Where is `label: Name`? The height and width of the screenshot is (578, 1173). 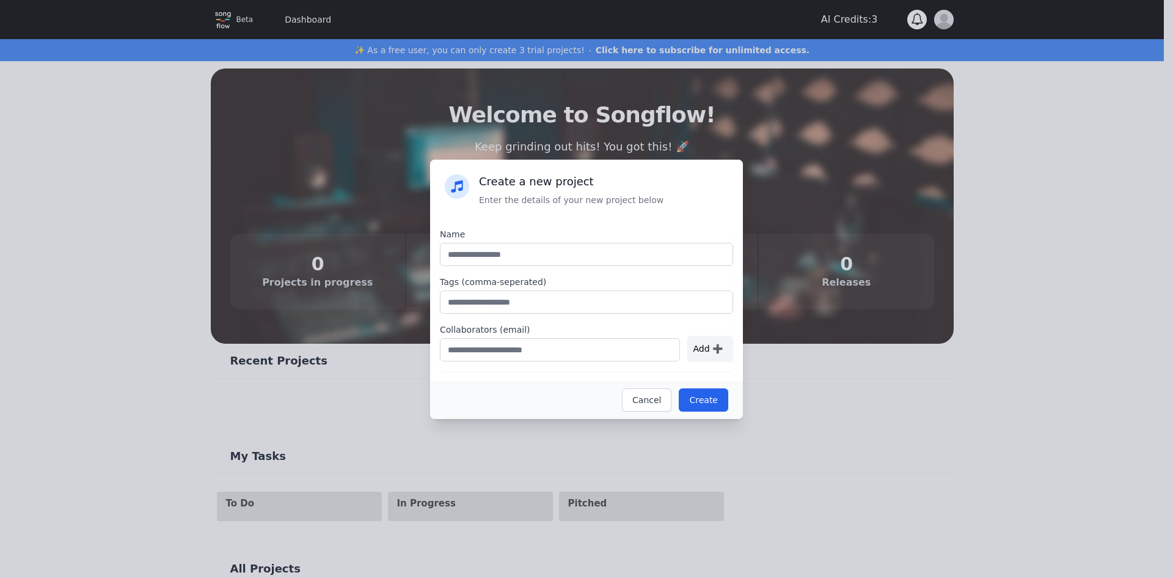 label: Name is located at coordinates (452, 234).